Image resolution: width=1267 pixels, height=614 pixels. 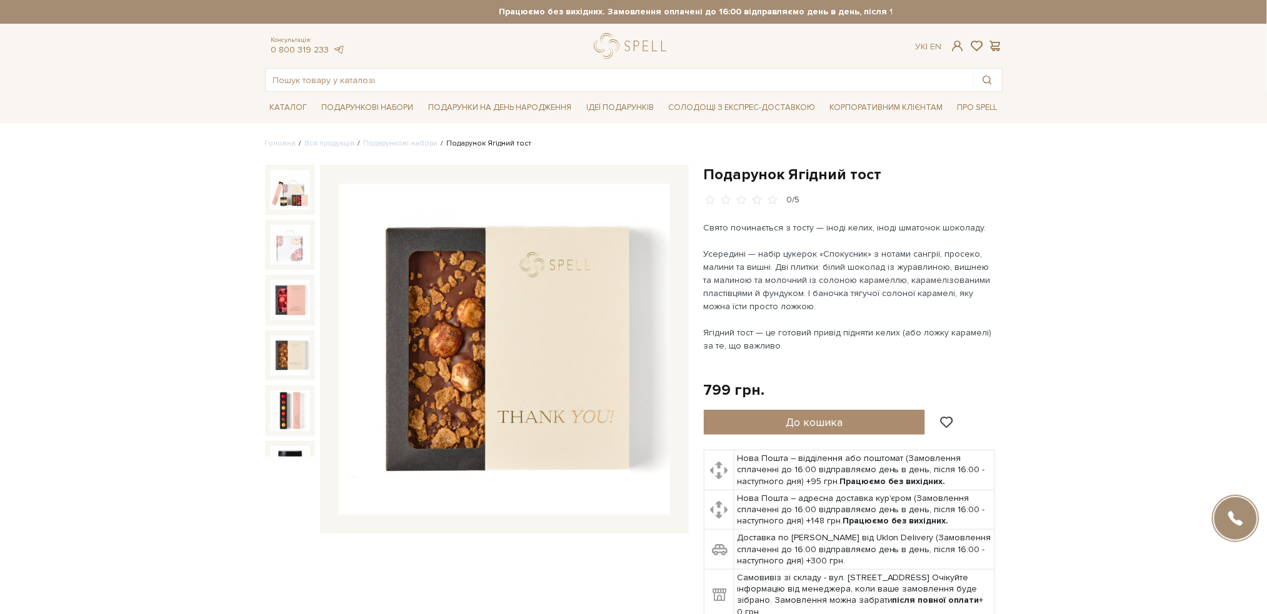 I want to click on li: Подарунок Ягідний тост, so click(x=485, y=144).